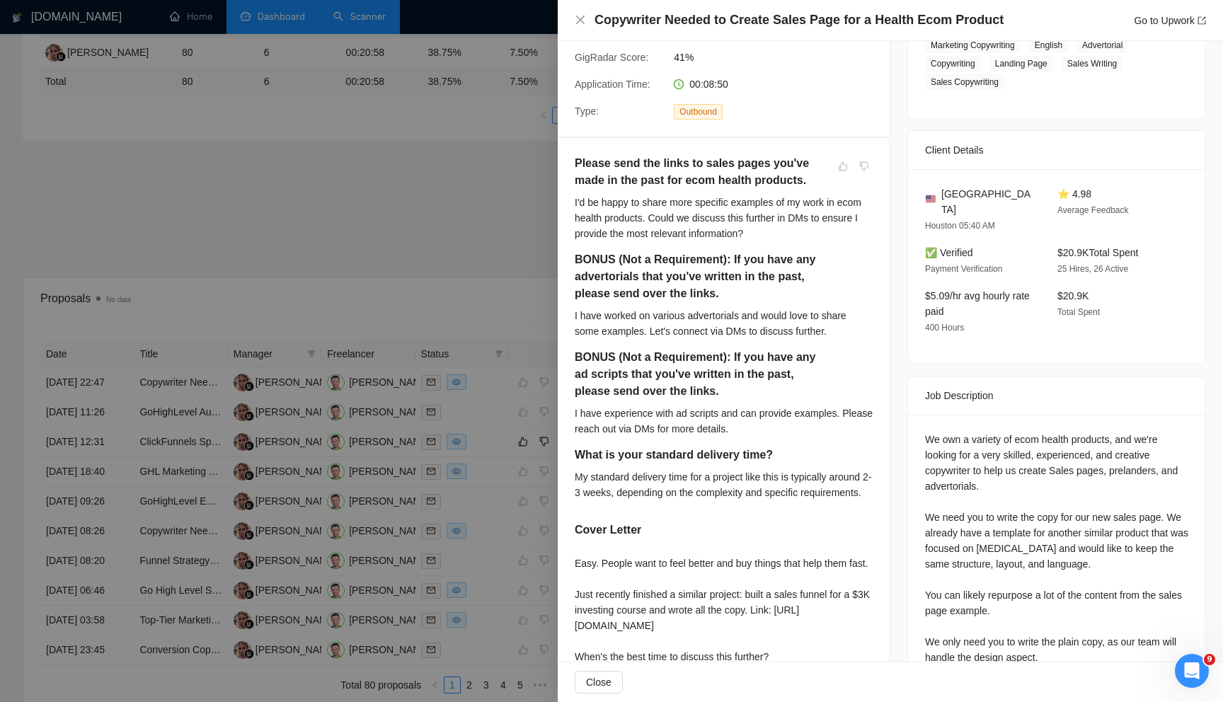 This screenshot has width=1223, height=702. Describe the element at coordinates (701, 172) in the screenshot. I see `h5: Please send the links to sales pages you've made in the past for ecom health products.` at that location.